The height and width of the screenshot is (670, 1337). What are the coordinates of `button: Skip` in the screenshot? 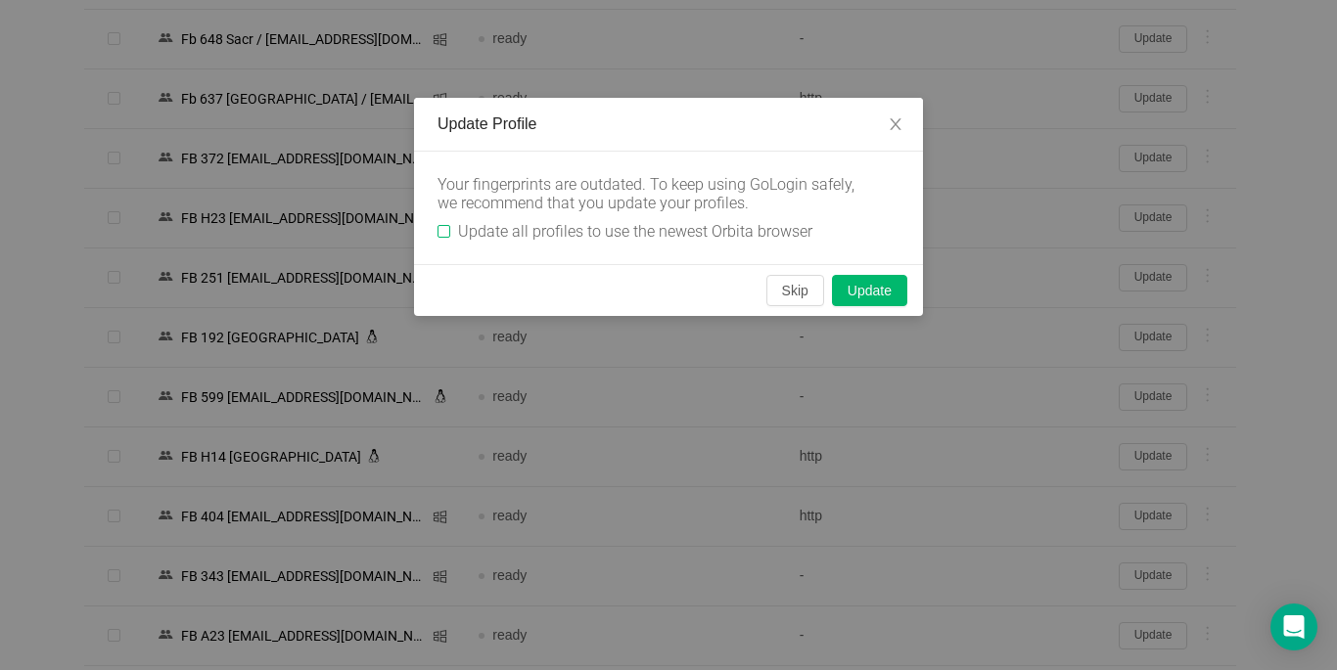 It's located at (795, 291).